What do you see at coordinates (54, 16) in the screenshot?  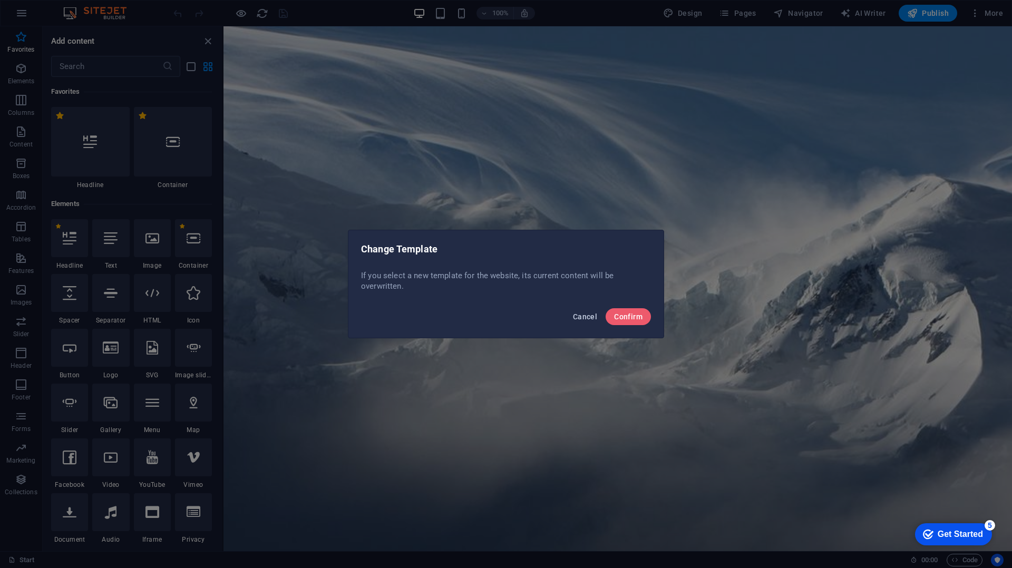 I see `div: Get Started` at bounding box center [54, 16].